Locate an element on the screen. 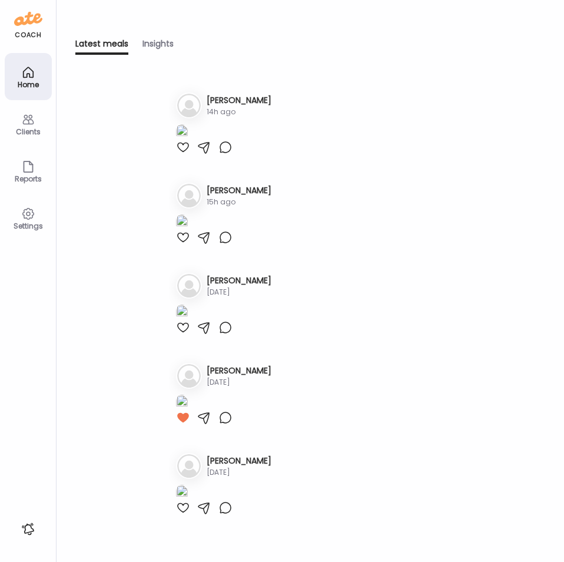 Image resolution: width=564 pixels, height=562 pixels. img: images%2F0PCufjLOdIX5ZM5HrKLLmKMWgiU2%2Fla5kZJBDnAGRi06ZRx7H%2FTQRUYRjVsasi1W5QvdTL_1080 is located at coordinates (182, 493).